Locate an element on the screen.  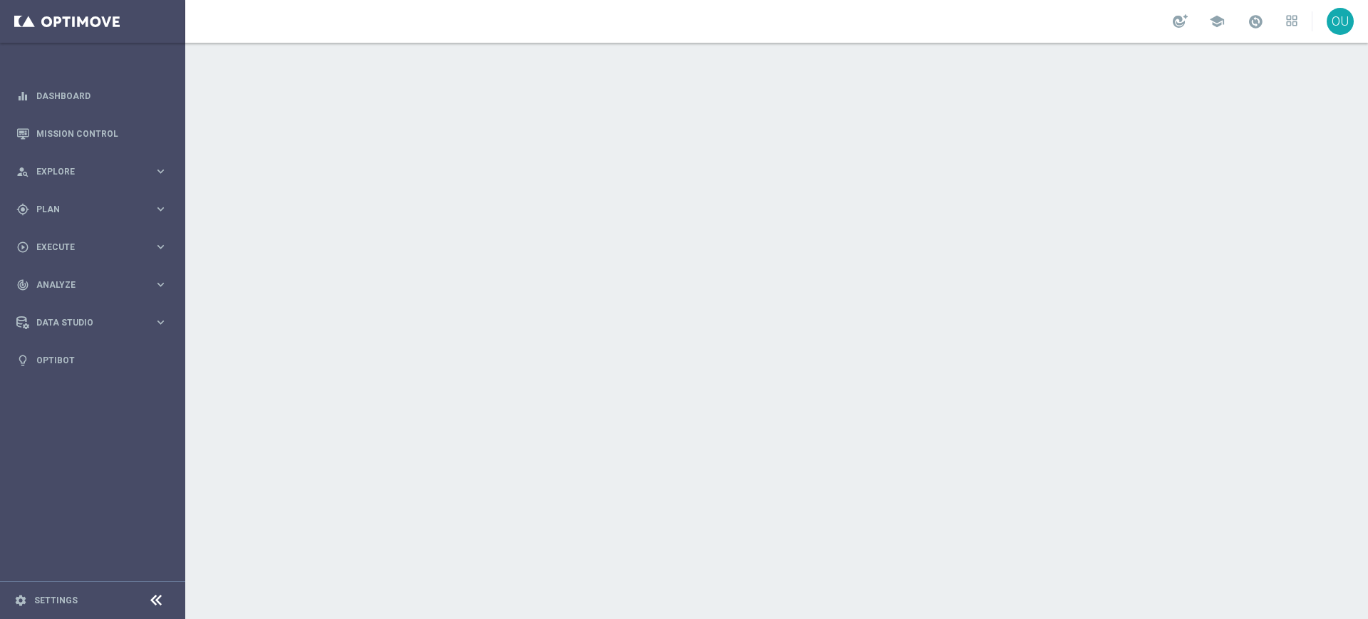
div: track_changes Analyze keyboard_arrow_right is located at coordinates (92, 285).